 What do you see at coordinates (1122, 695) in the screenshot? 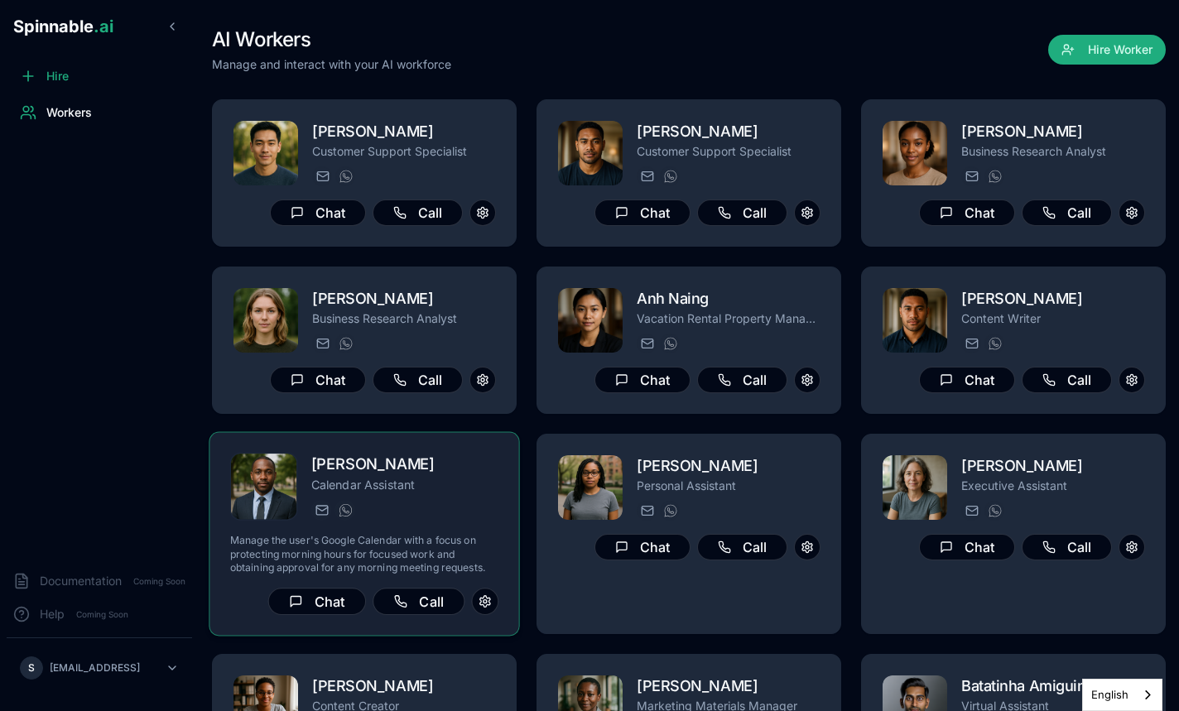
I see `div: Language` at bounding box center [1122, 695].